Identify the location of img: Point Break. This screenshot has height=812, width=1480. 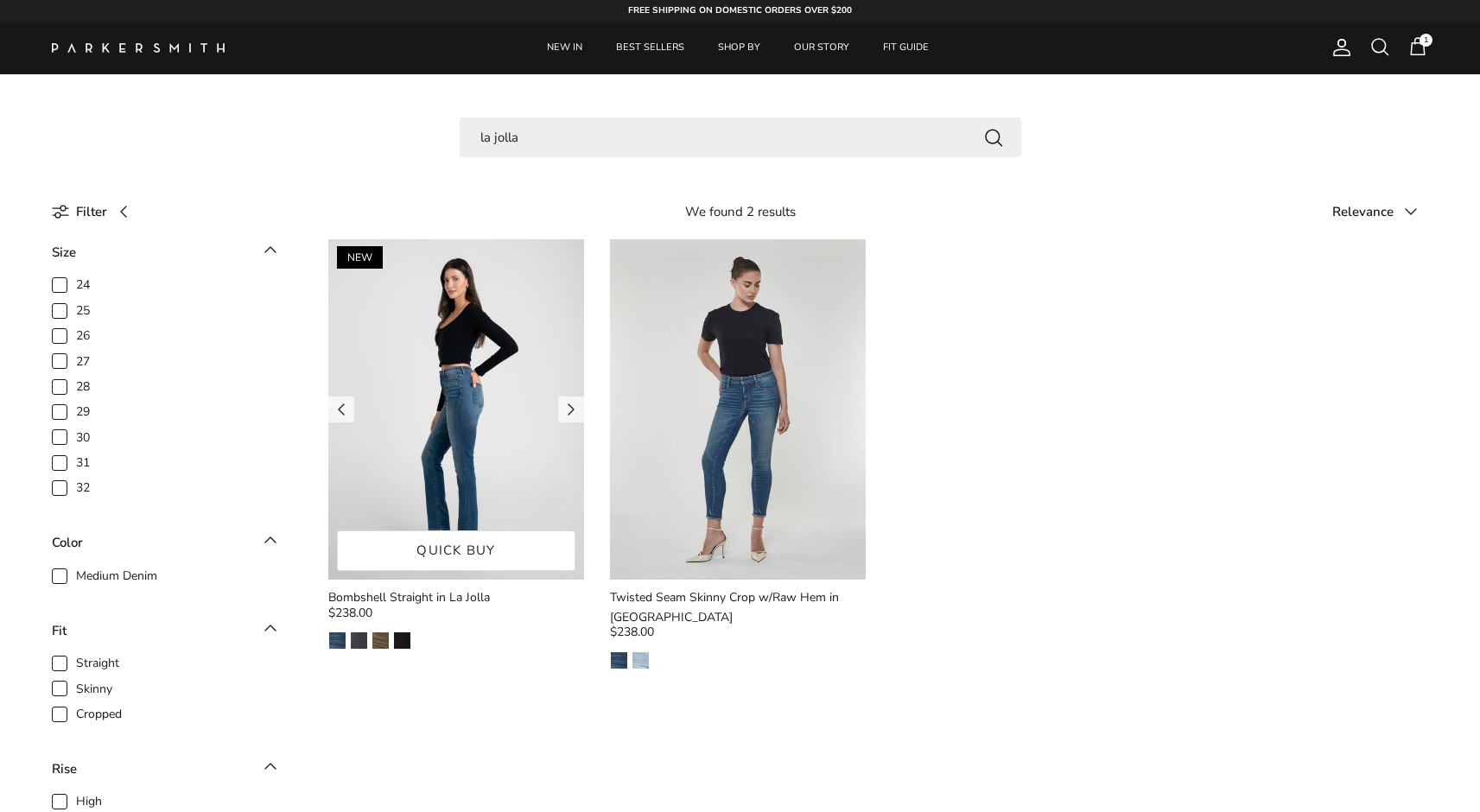
(359, 640).